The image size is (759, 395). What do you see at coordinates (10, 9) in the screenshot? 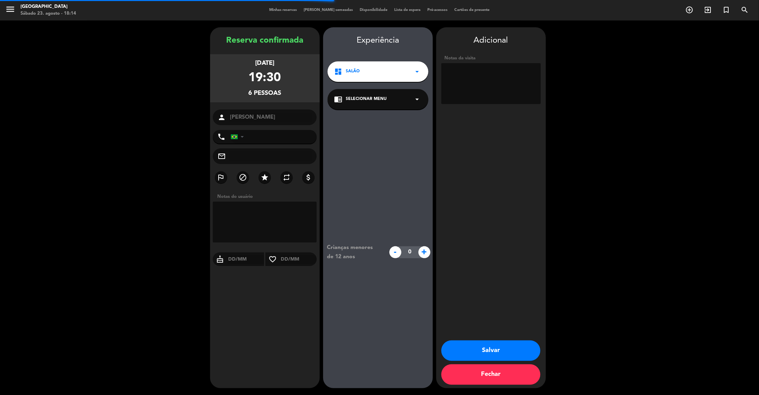
I see `i: menu` at bounding box center [10, 9].